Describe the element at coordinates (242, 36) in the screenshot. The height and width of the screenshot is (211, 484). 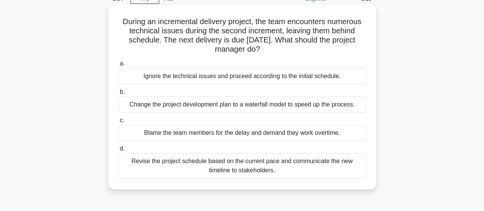
I see `h5: During an incremental delivery project, the team encounters numerous technical issues during the ...` at that location.